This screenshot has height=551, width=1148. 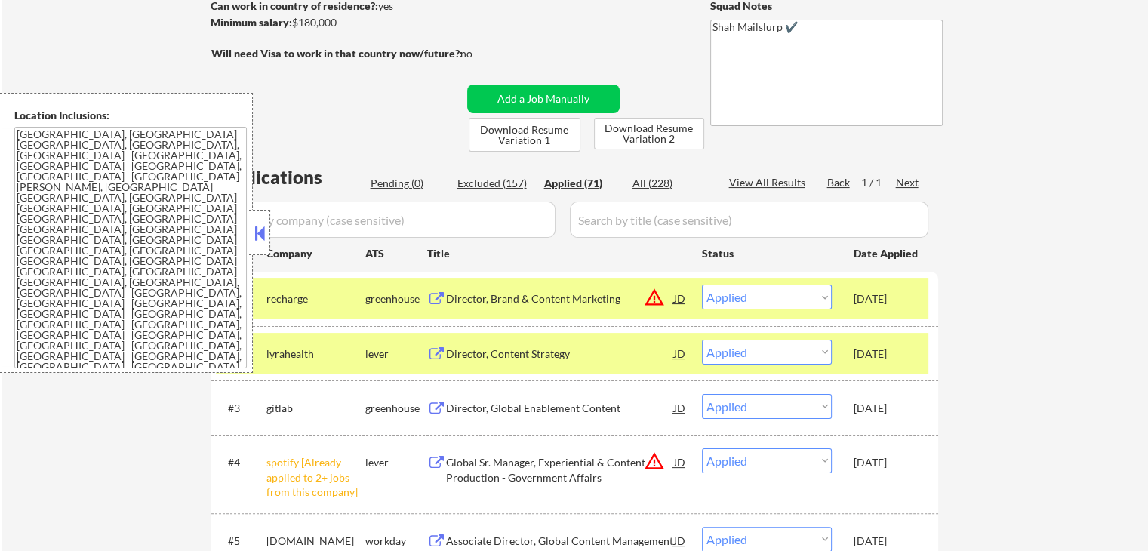 What do you see at coordinates (908, 183) in the screenshot?
I see `div: Next` at bounding box center [908, 183].